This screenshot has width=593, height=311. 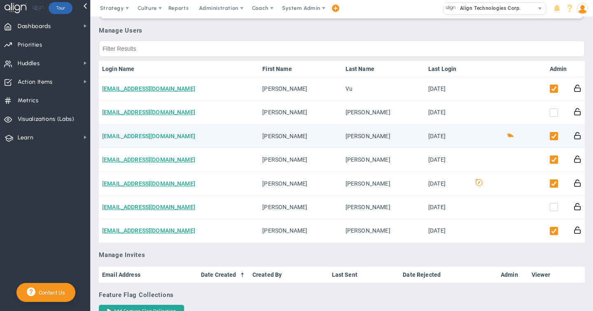 What do you see at coordinates (451, 8) in the screenshot?
I see `img: 10991.Company.photo` at bounding box center [451, 8].